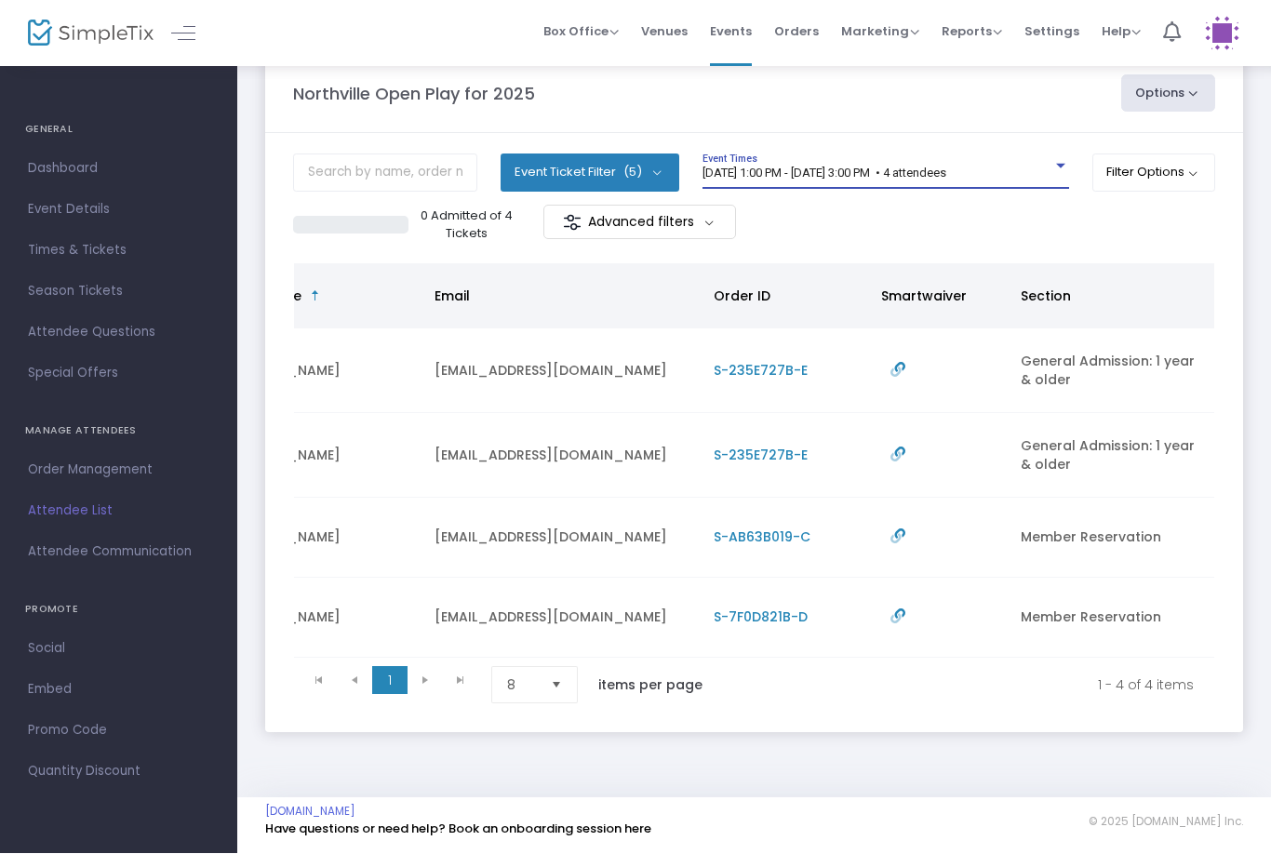  I want to click on p: 0 Admitted of 4 Tickets, so click(467, 225).